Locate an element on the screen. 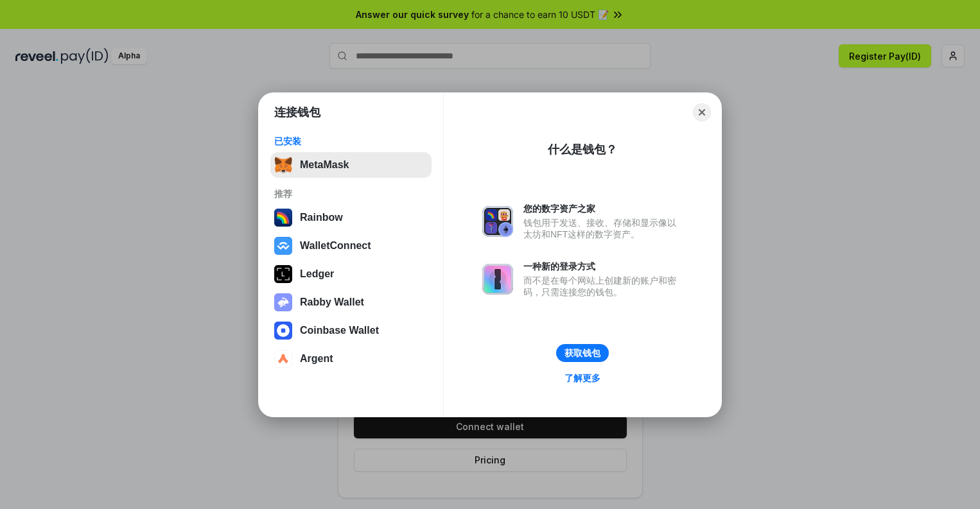 The width and height of the screenshot is (980, 509). img: svg+xml,%3Csvg%20xmlns%3D%22http%3A%2F%2Fwww.w3.org%2F2000%2Fsvg%22%20width%3D%2228%22%20height%3... is located at coordinates (283, 274).